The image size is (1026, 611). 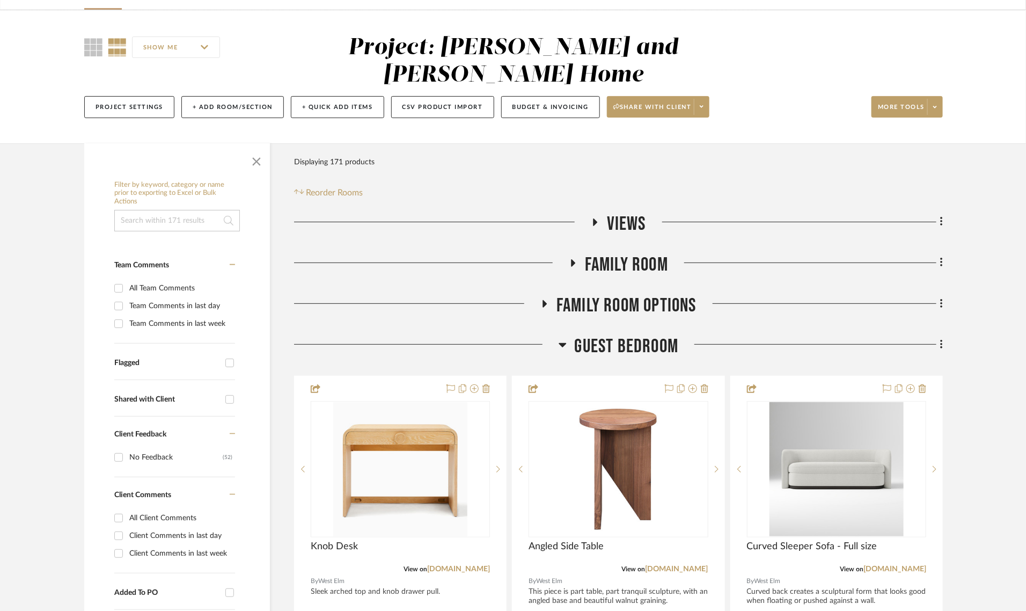 I want to click on button: Share with client, so click(x=659, y=107).